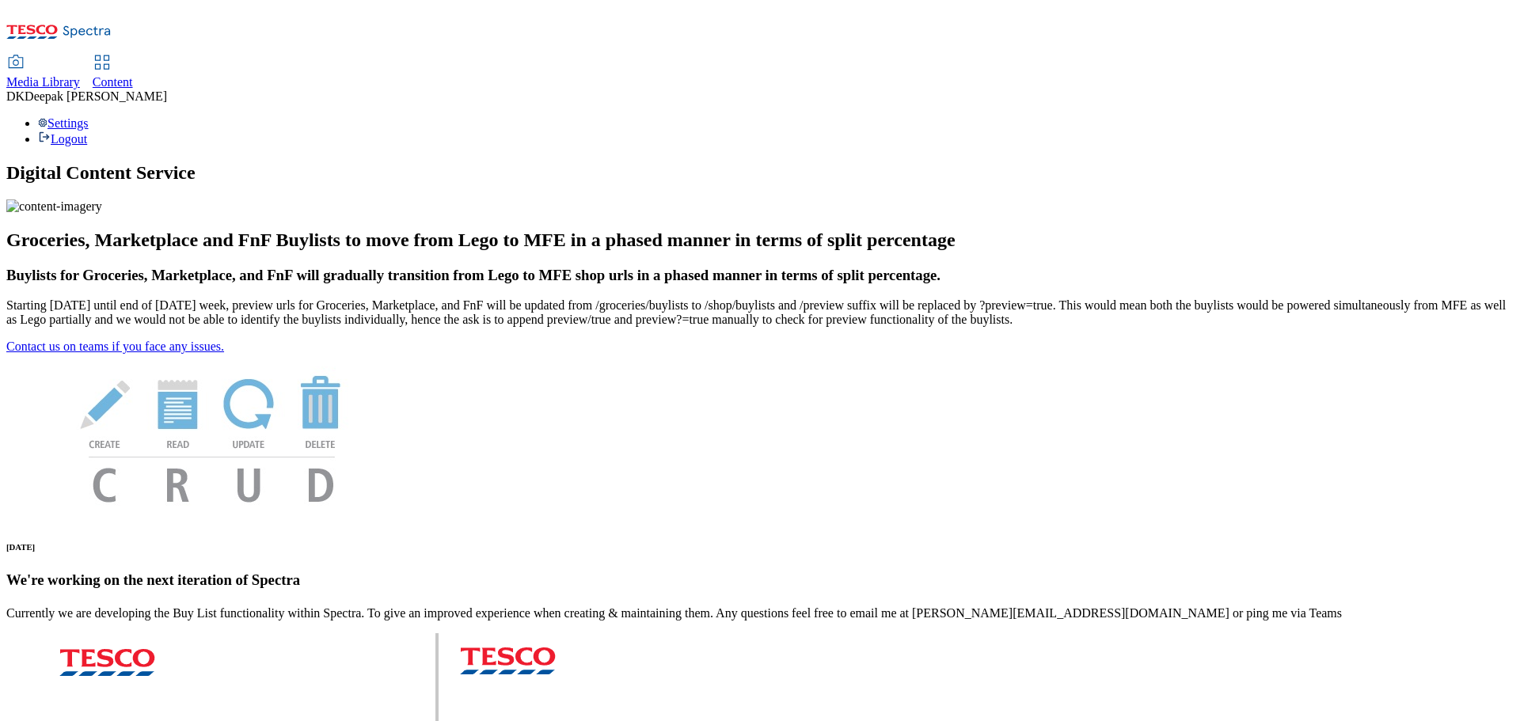 This screenshot has width=1520, height=721. I want to click on span: Media Library, so click(43, 82).